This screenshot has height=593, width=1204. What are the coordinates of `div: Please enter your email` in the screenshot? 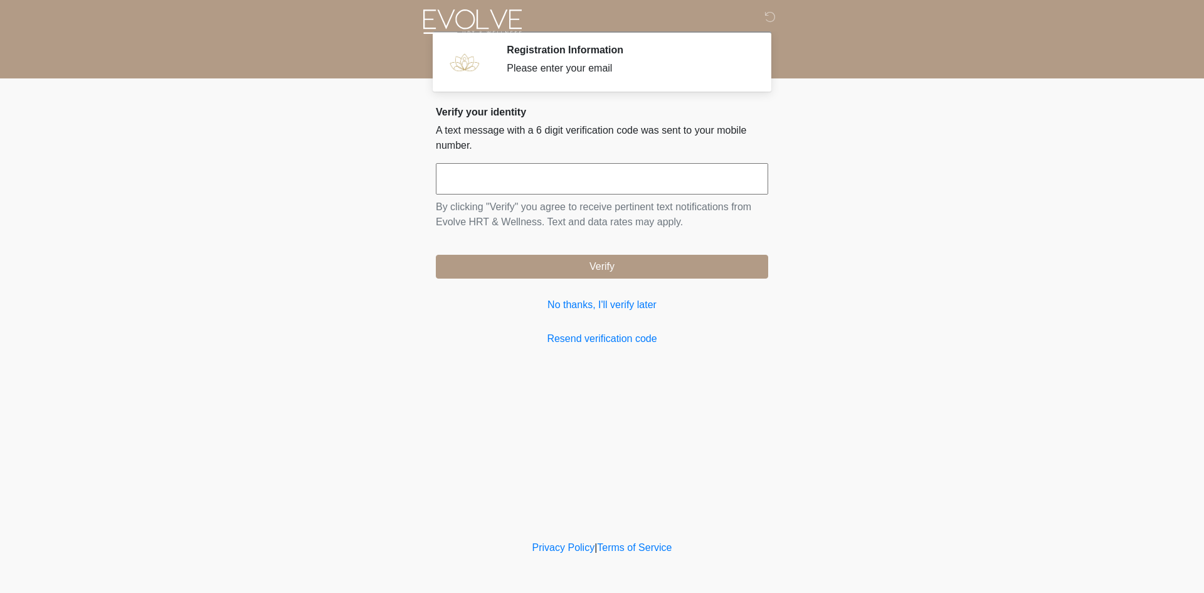 It's located at (628, 68).